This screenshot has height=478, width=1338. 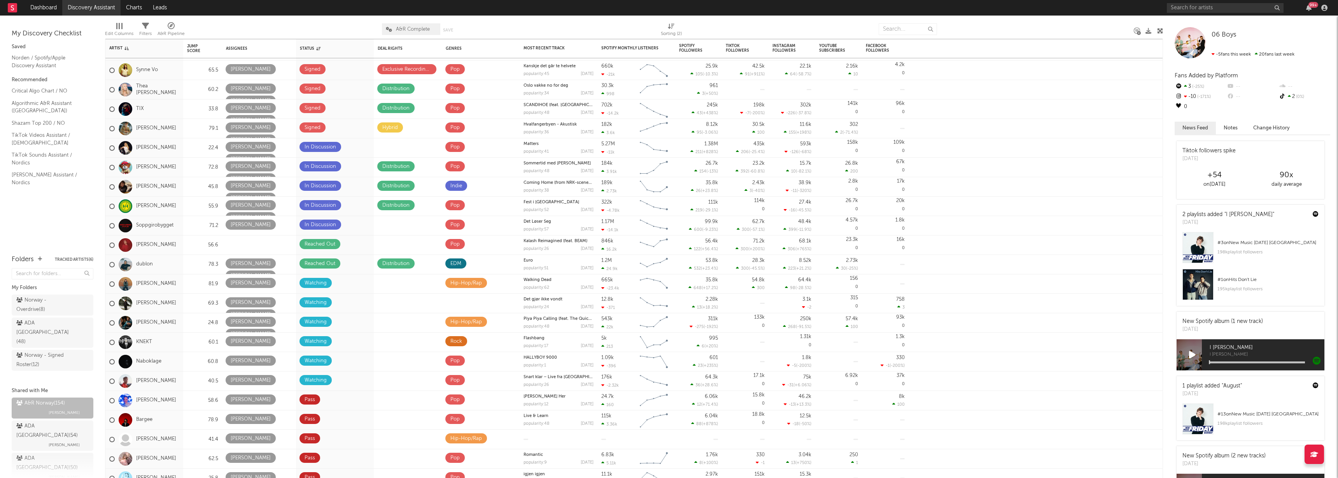 I want to click on span: -13 %, so click(x=712, y=172).